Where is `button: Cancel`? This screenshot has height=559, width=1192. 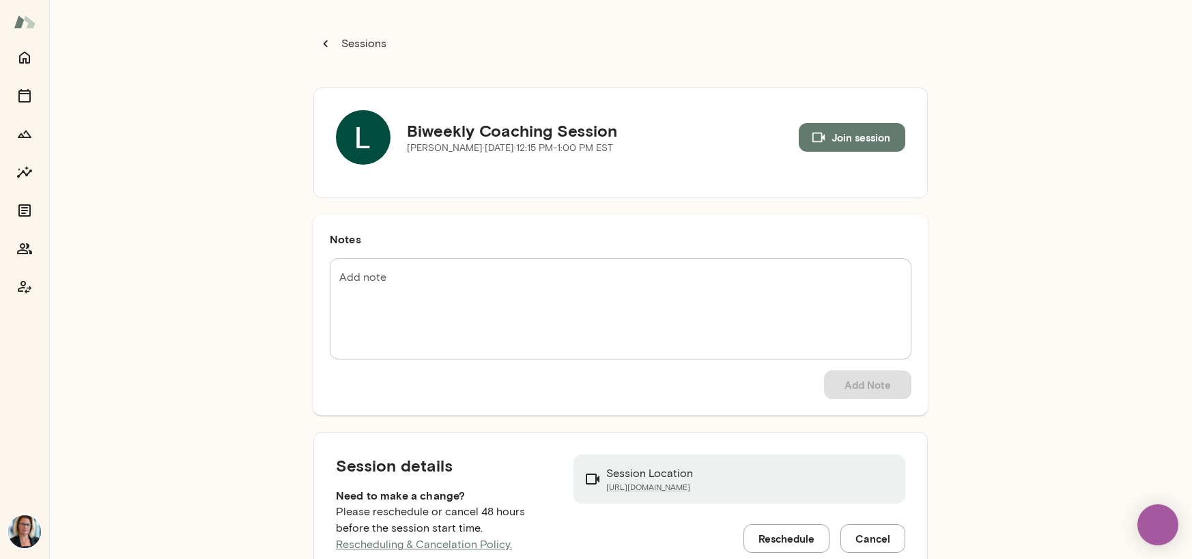 button: Cancel is located at coordinates (873, 538).